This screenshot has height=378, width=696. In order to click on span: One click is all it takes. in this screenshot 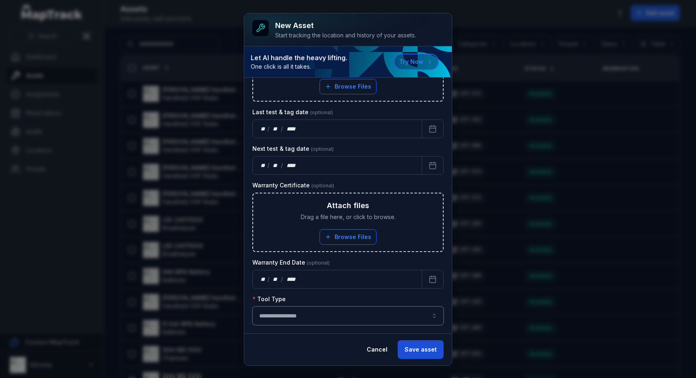, I will do `click(299, 67)`.